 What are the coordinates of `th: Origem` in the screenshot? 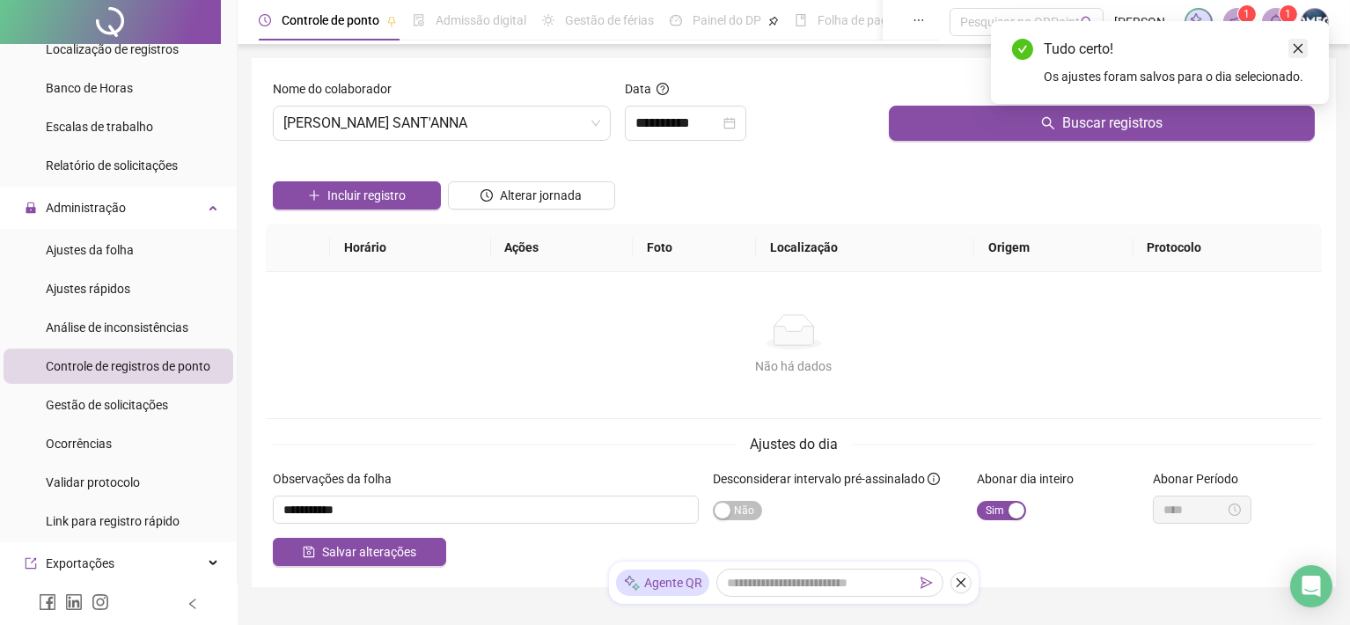 It's located at (1054, 247).